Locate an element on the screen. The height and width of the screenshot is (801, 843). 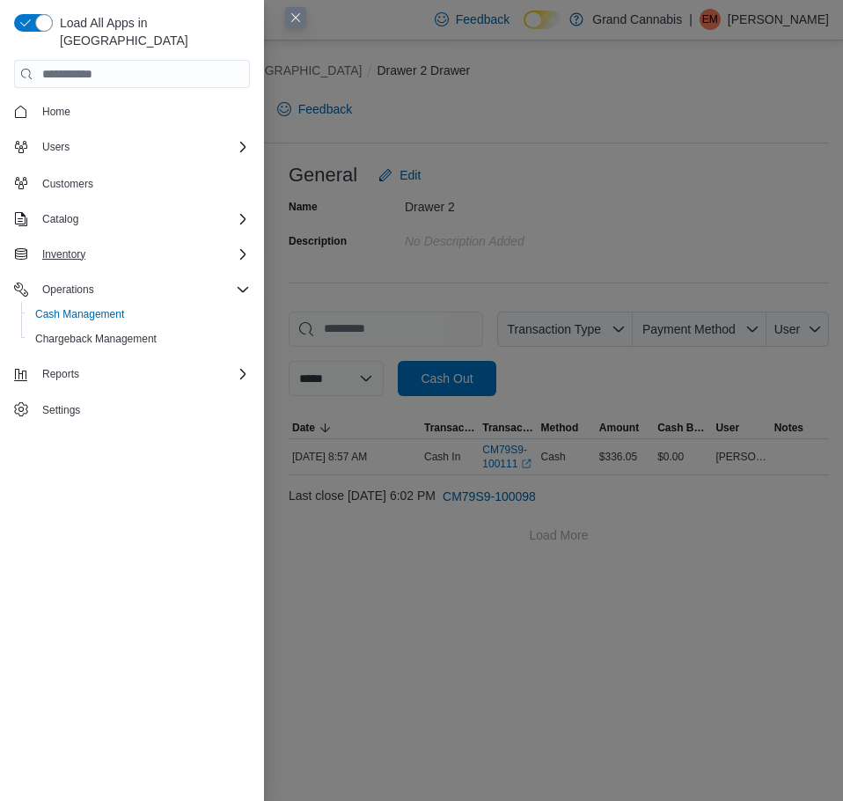
button: Chargeback Management is located at coordinates (139, 339).